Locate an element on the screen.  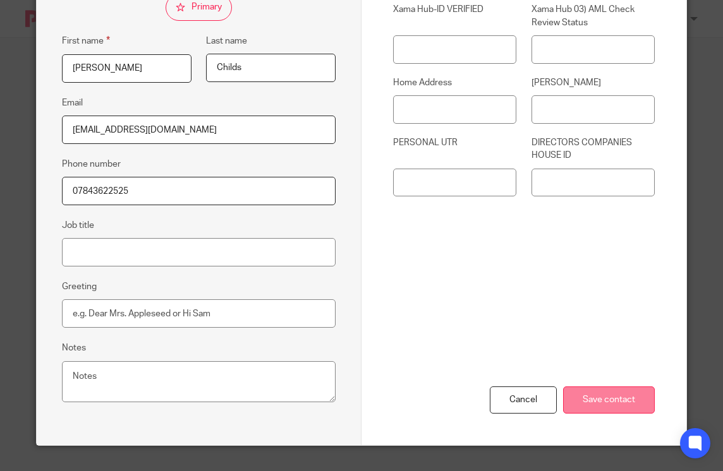
label: DIRECTORS COMPANIES HOUSE ID is located at coordinates (593, 149).